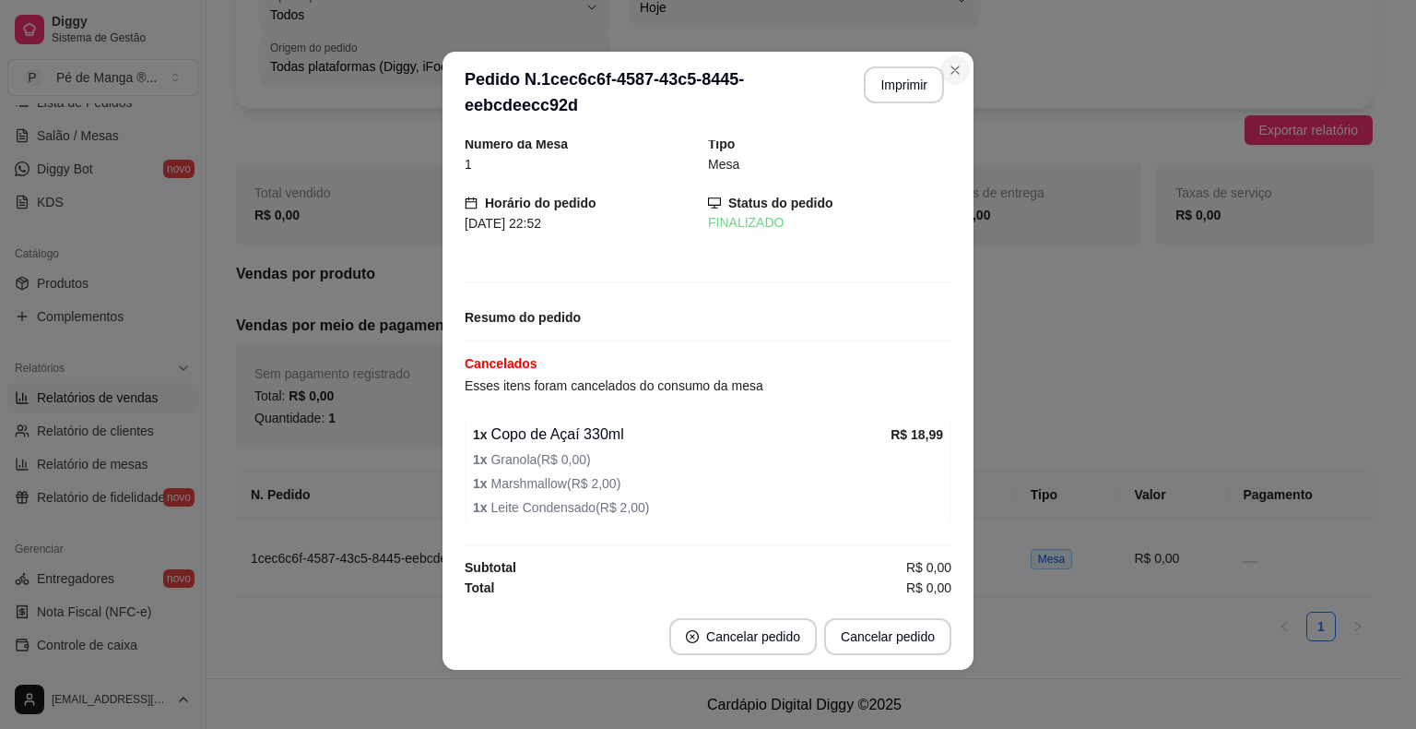 The height and width of the screenshot is (729, 1416). What do you see at coordinates (614, 385) in the screenshot?
I see `span: Esses itens foram cancelados do consumo da mesa` at bounding box center [614, 385].